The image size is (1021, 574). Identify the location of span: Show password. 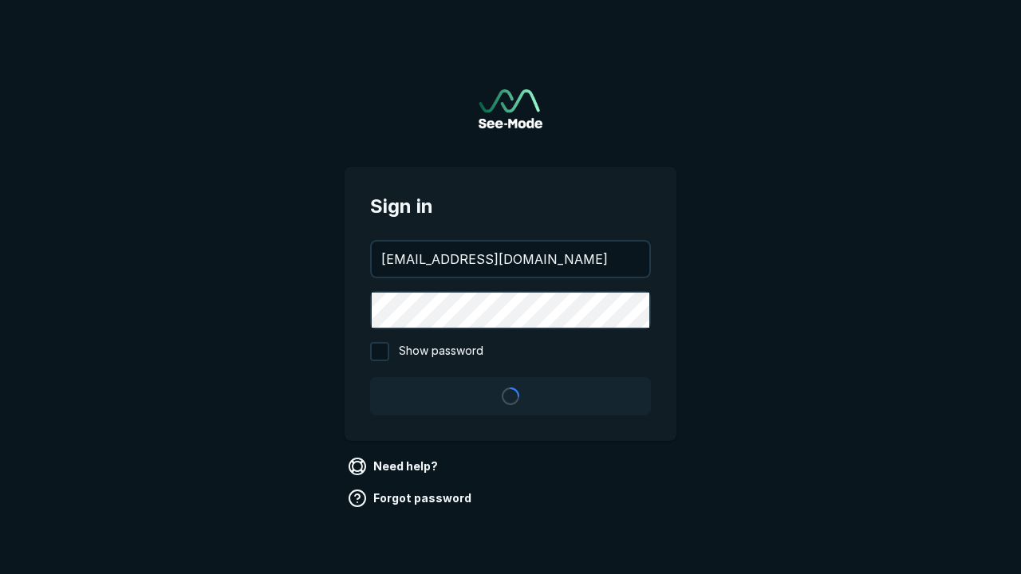
(441, 352).